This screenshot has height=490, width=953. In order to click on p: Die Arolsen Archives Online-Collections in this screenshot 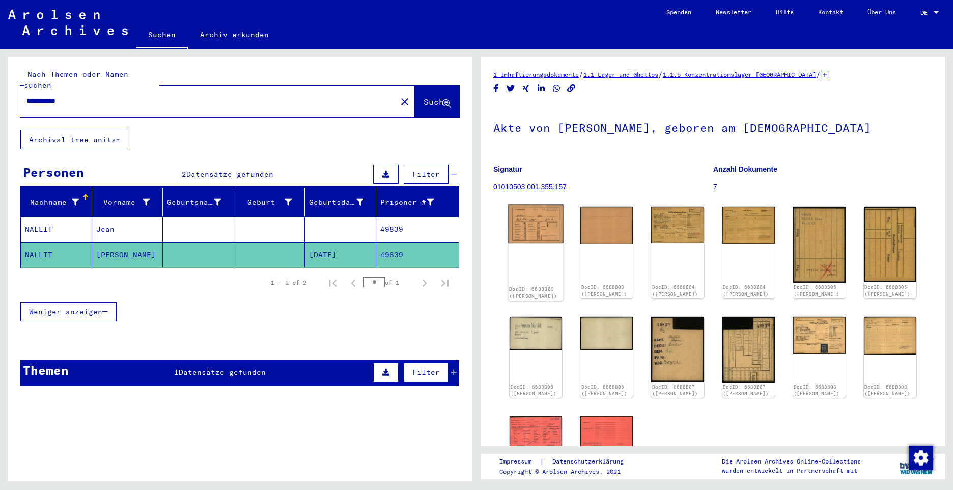, I will do `click(791, 461)`.